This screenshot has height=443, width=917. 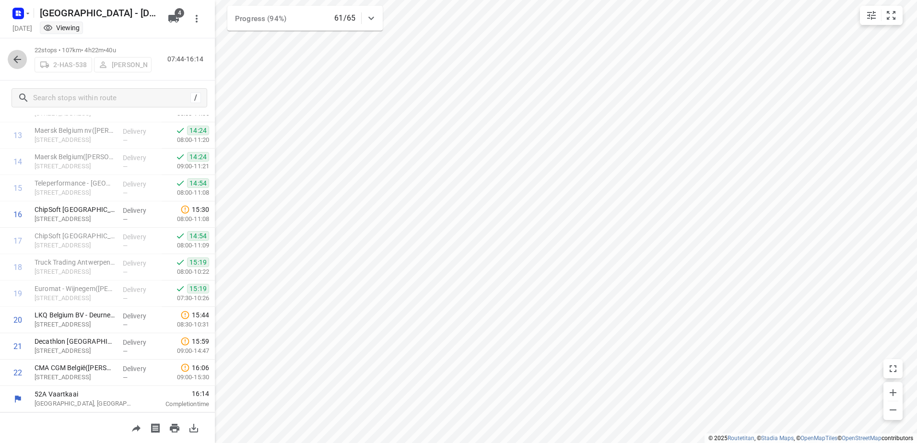 What do you see at coordinates (18, 241) in the screenshot?
I see `div: 17` at bounding box center [18, 241].